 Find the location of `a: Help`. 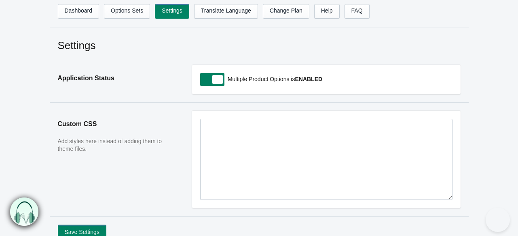

a: Help is located at coordinates (327, 11).